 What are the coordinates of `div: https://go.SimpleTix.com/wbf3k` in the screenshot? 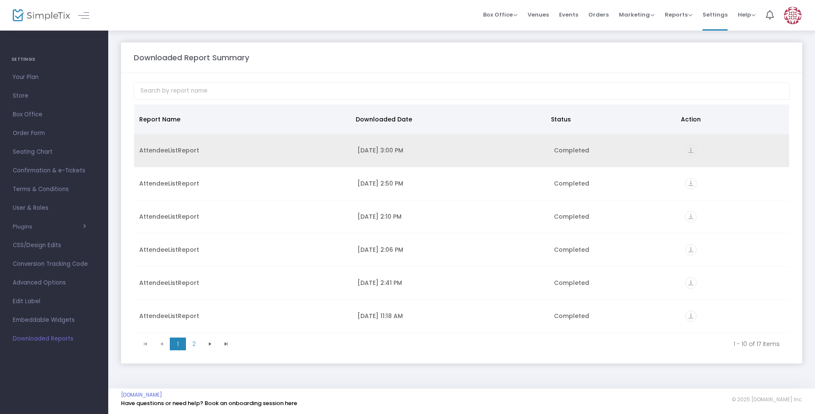 It's located at (735, 250).